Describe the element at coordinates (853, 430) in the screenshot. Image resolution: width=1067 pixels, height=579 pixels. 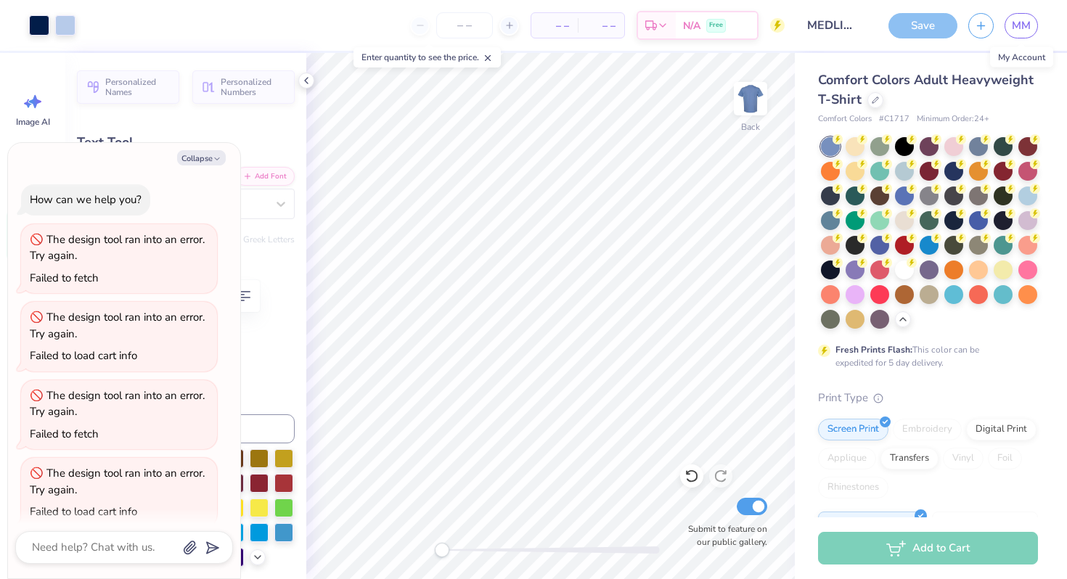
I see `div: Screen Print` at that location.